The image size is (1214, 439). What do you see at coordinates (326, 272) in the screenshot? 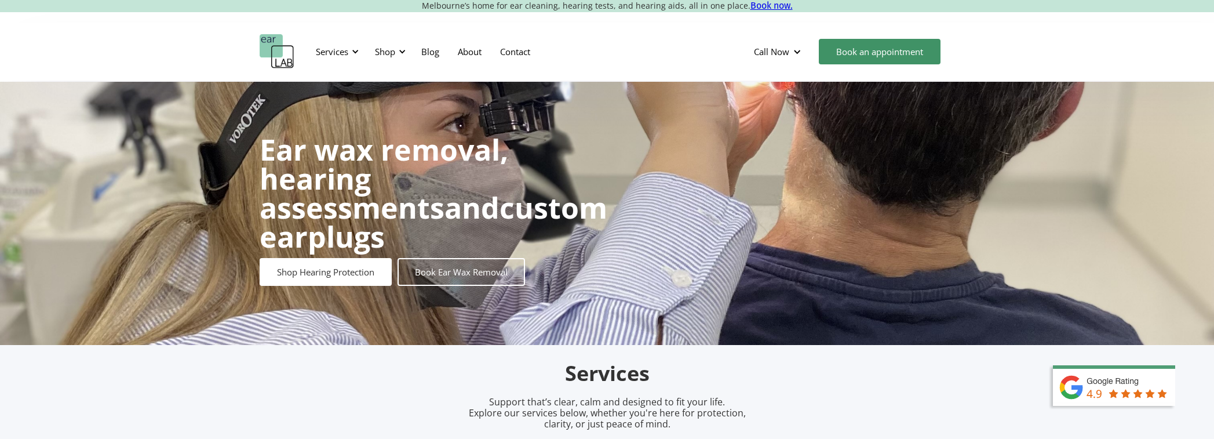
I see `a: Shop Hearing Protection` at bounding box center [326, 272].